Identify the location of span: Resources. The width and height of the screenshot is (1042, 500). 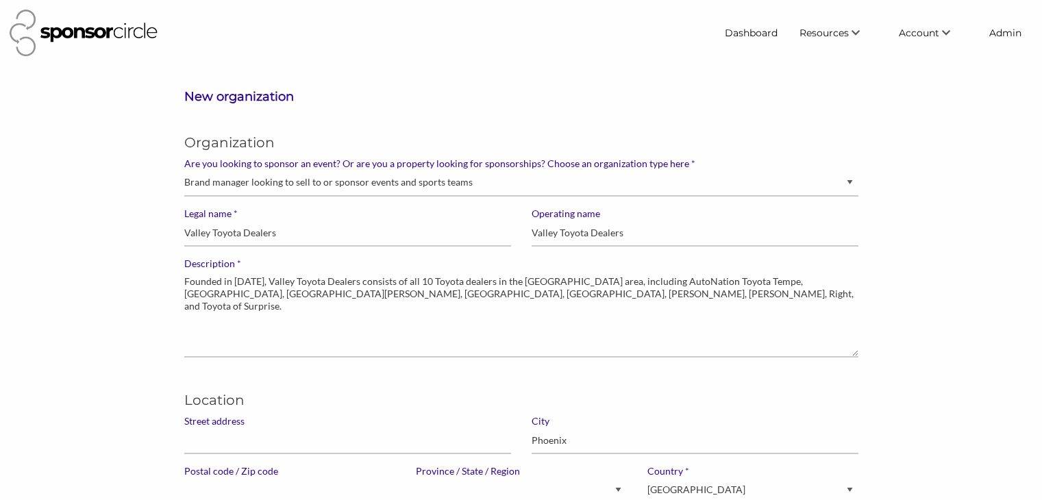
(824, 33).